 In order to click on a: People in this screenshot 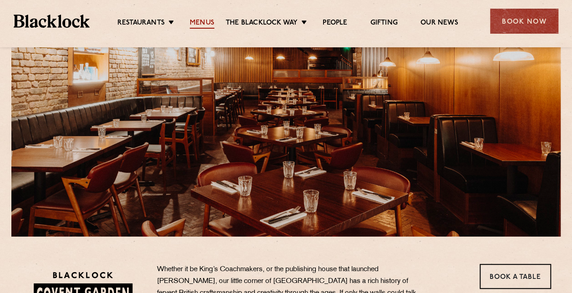, I will do `click(335, 24)`.